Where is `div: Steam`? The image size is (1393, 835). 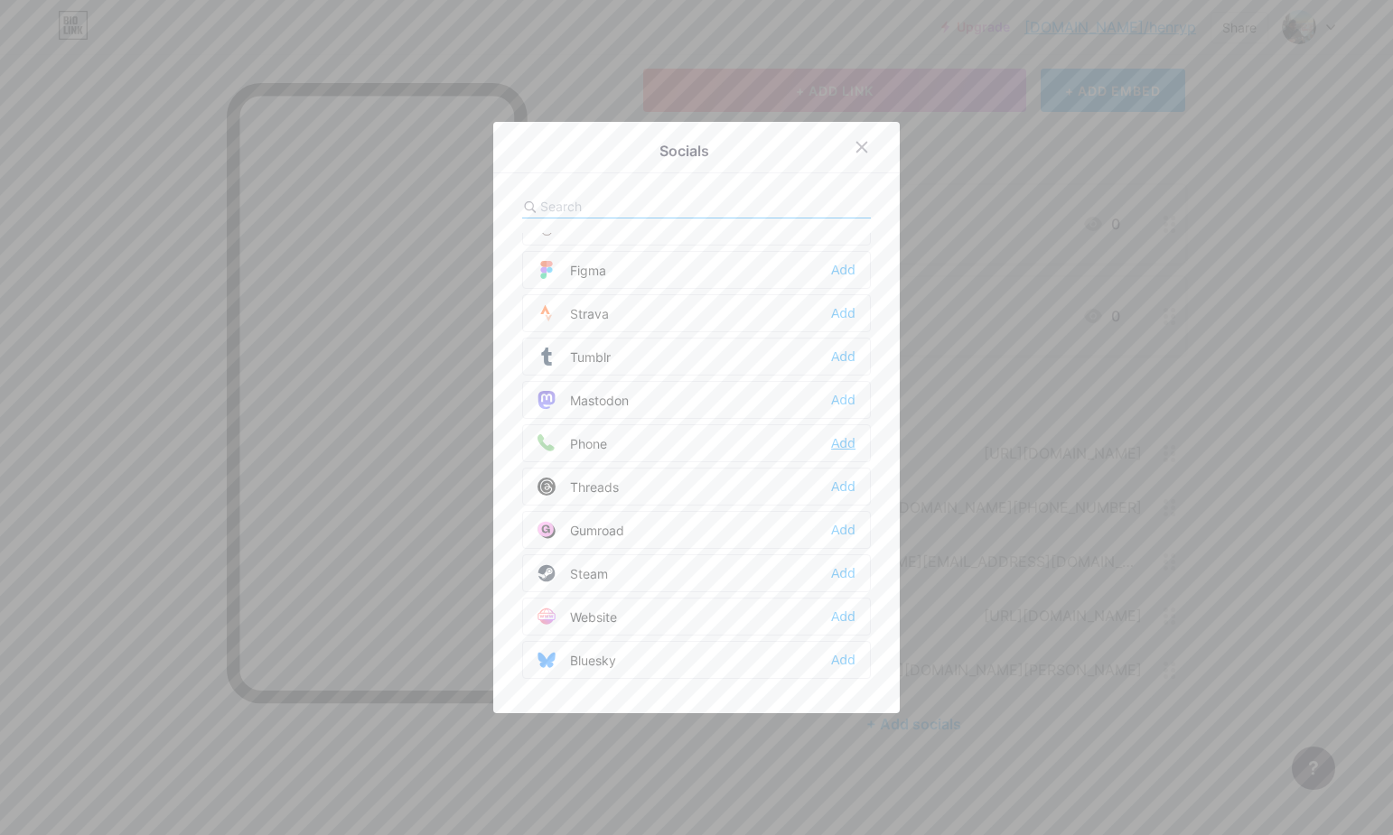
div: Steam is located at coordinates (573, 573).